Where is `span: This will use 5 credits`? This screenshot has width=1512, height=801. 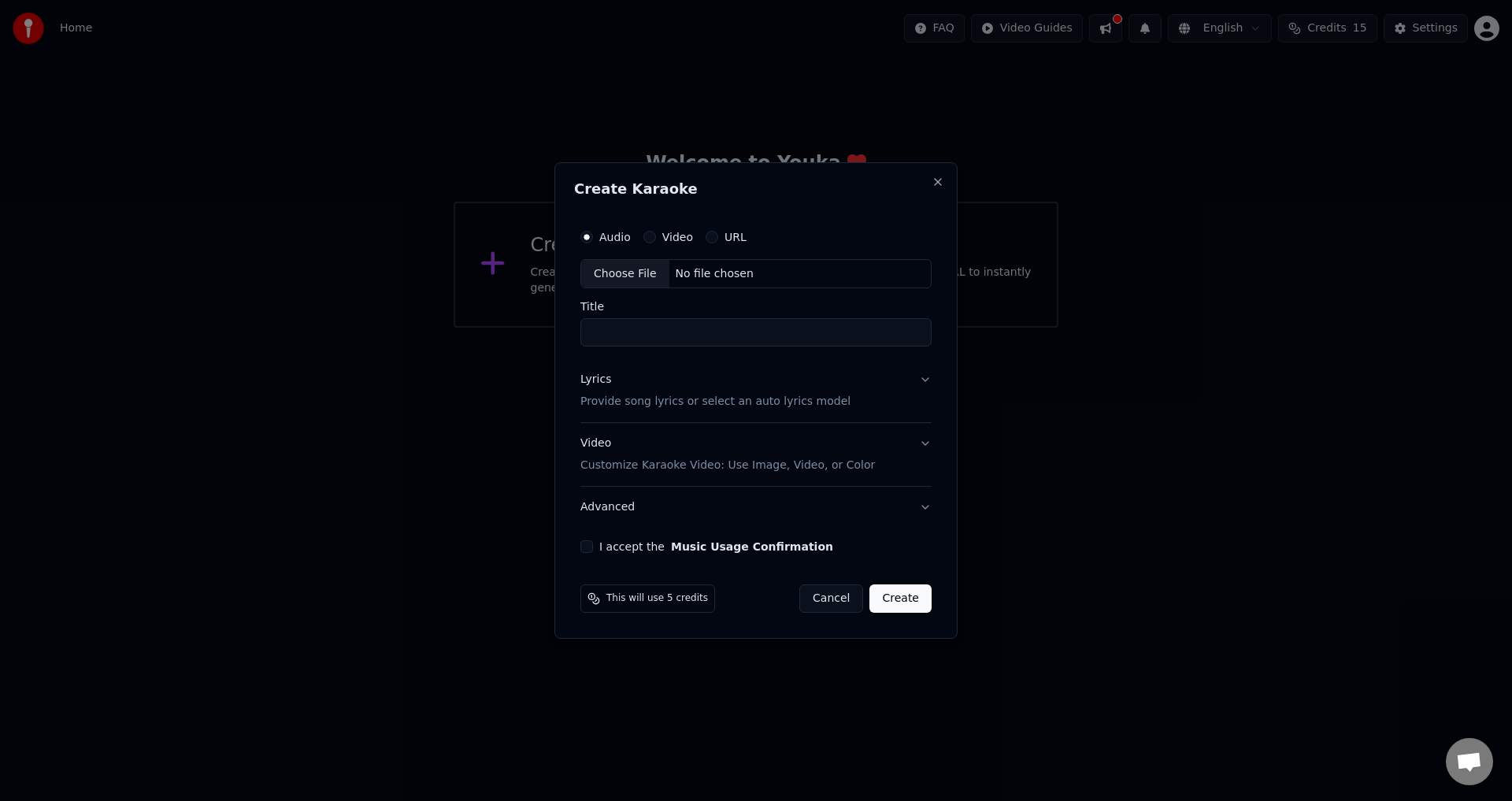 span: This will use 5 credits is located at coordinates (657, 599).